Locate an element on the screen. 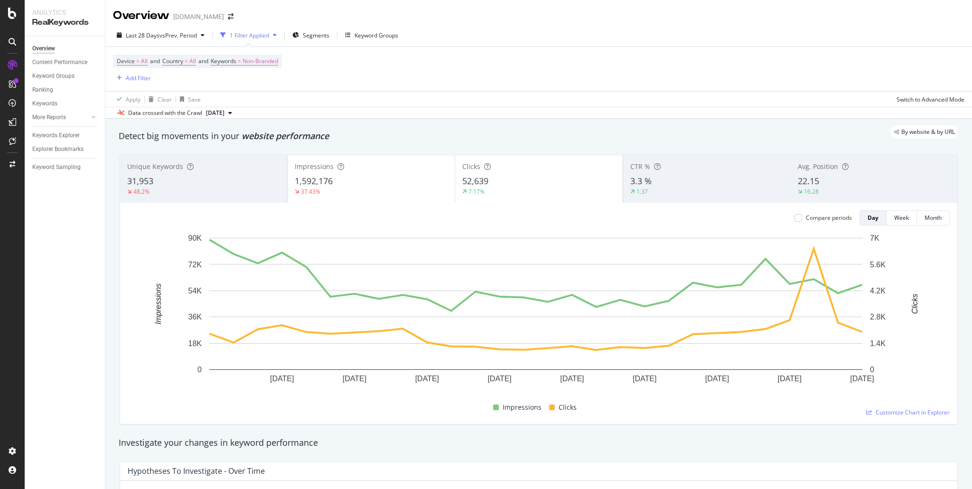  text: 72K is located at coordinates (195, 264).